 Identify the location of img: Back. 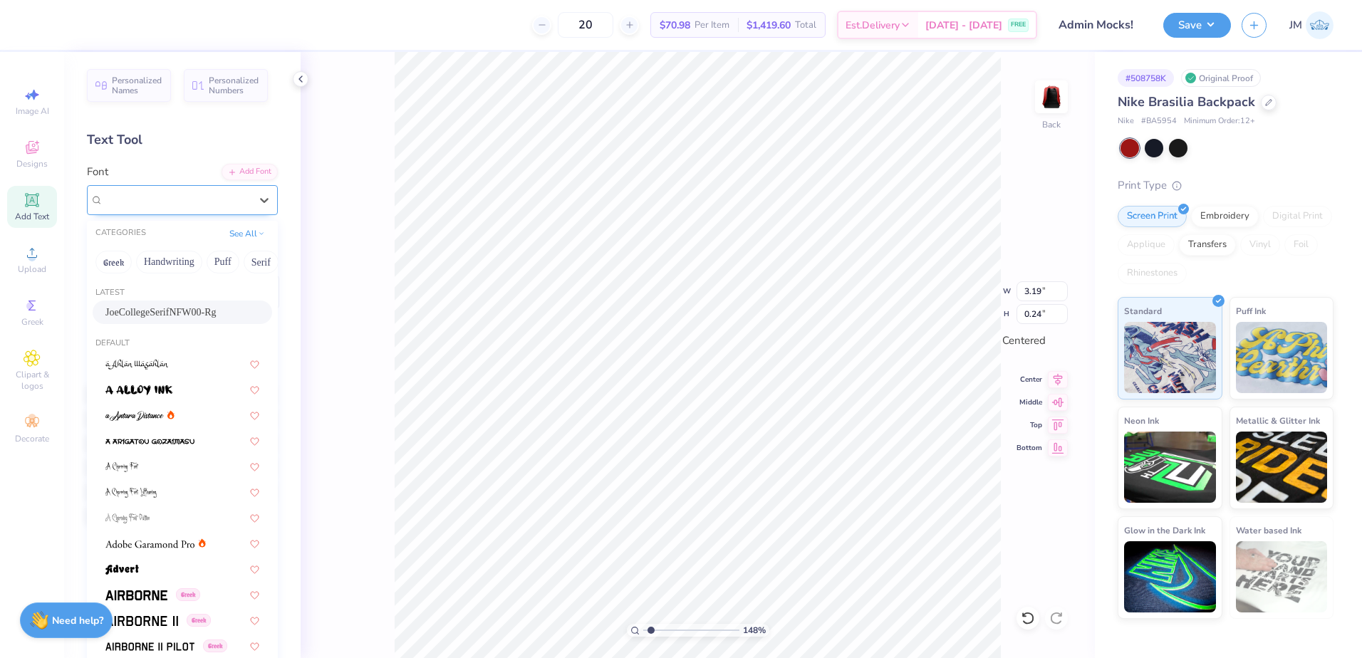
(1051, 97).